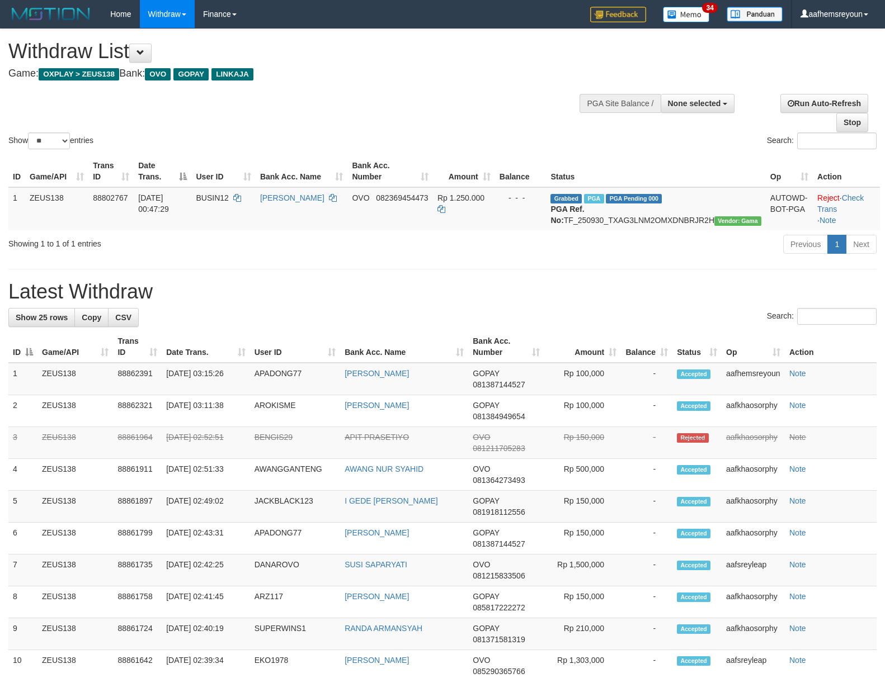  Describe the element at coordinates (861, 244) in the screenshot. I see `a: Next` at that location.